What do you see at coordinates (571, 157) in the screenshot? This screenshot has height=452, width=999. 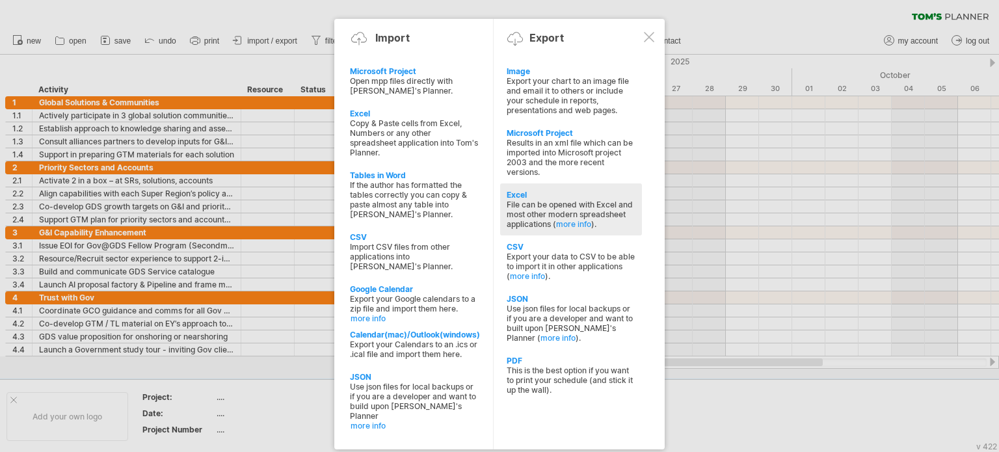 I see `div: Results in an xml file which can be imported into Microsoft project 2003 and the more recent vers...` at bounding box center [571, 157].